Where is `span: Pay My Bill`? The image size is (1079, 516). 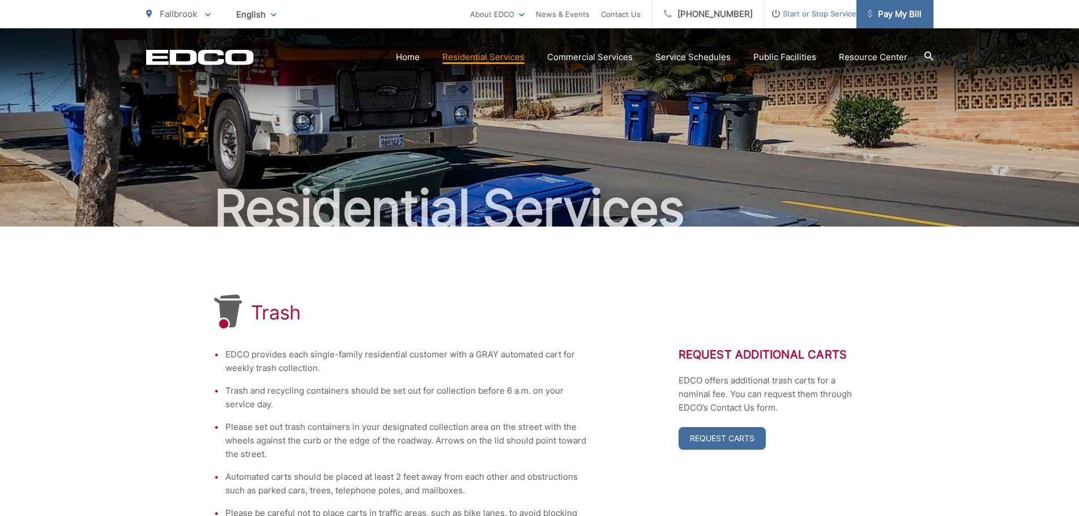 span: Pay My Bill is located at coordinates (894, 14).